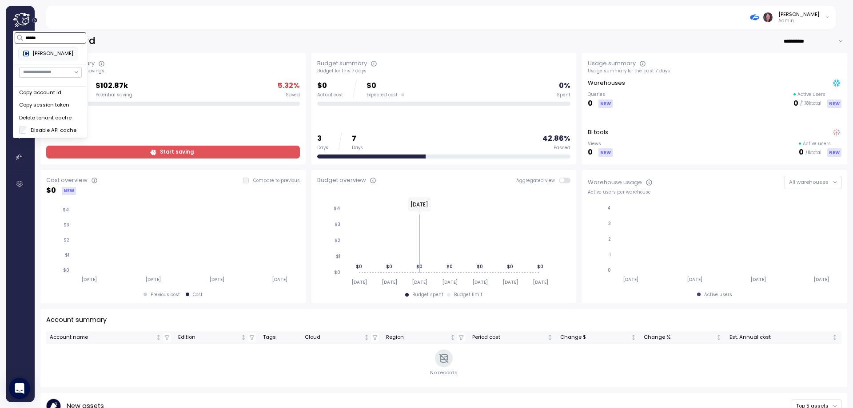  Describe the element at coordinates (556, 139) in the screenshot. I see `p: 42.86 %` at that location.